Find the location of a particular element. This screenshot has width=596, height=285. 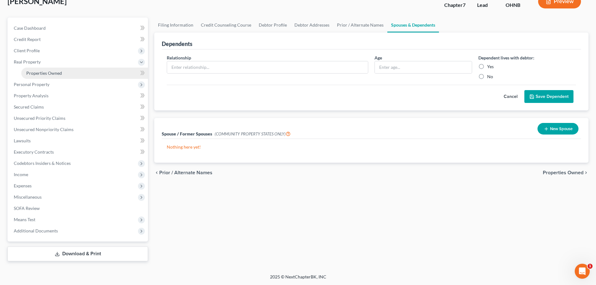

span: 7 is located at coordinates (464, 5).